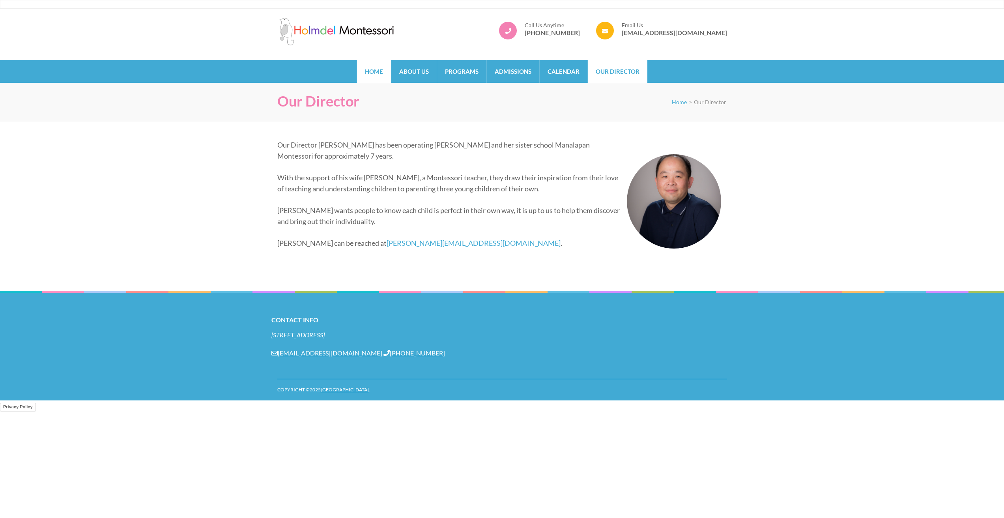 The width and height of the screenshot is (1004, 518). What do you see at coordinates (414, 71) in the screenshot?
I see `a: About Us` at bounding box center [414, 71].